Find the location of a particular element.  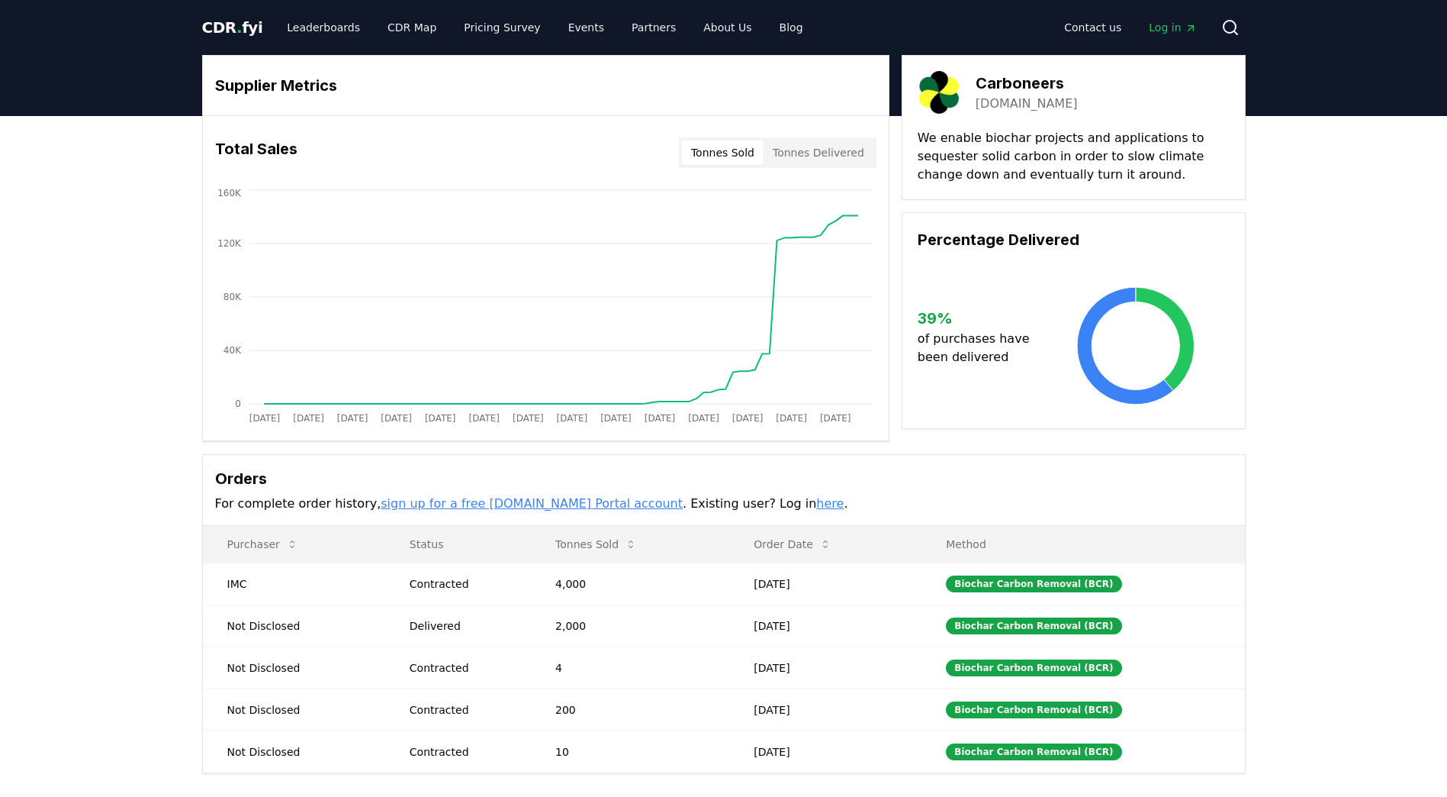

h3: 39 % is located at coordinates (980, 318).